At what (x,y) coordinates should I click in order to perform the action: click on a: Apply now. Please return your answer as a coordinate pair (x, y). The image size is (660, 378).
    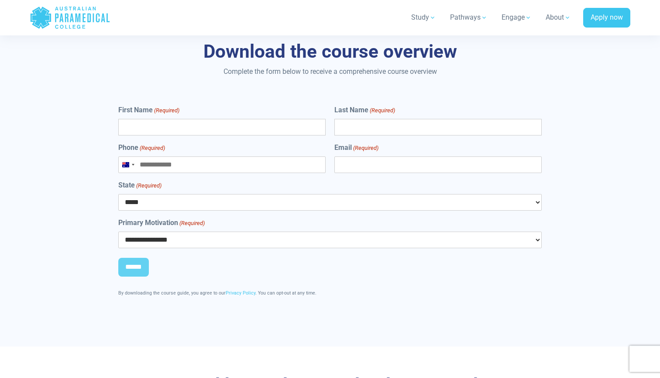
    Looking at the image, I should click on (607, 18).